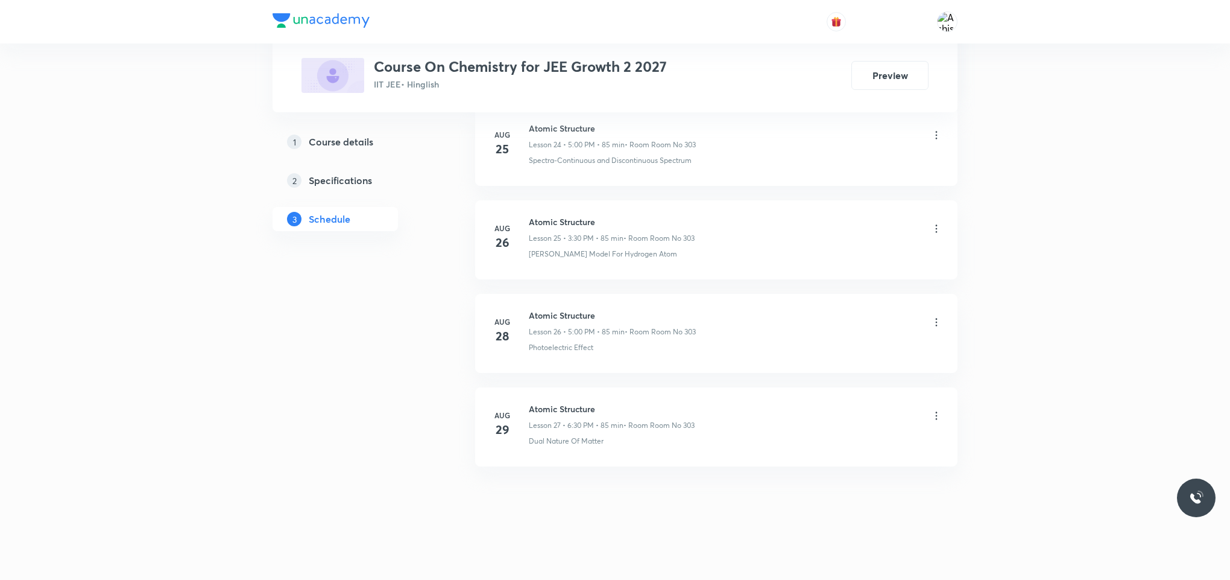 Image resolution: width=1230 pixels, height=580 pixels. Describe the element at coordinates (355, 142) in the screenshot. I see `a: 1Course details` at that location.